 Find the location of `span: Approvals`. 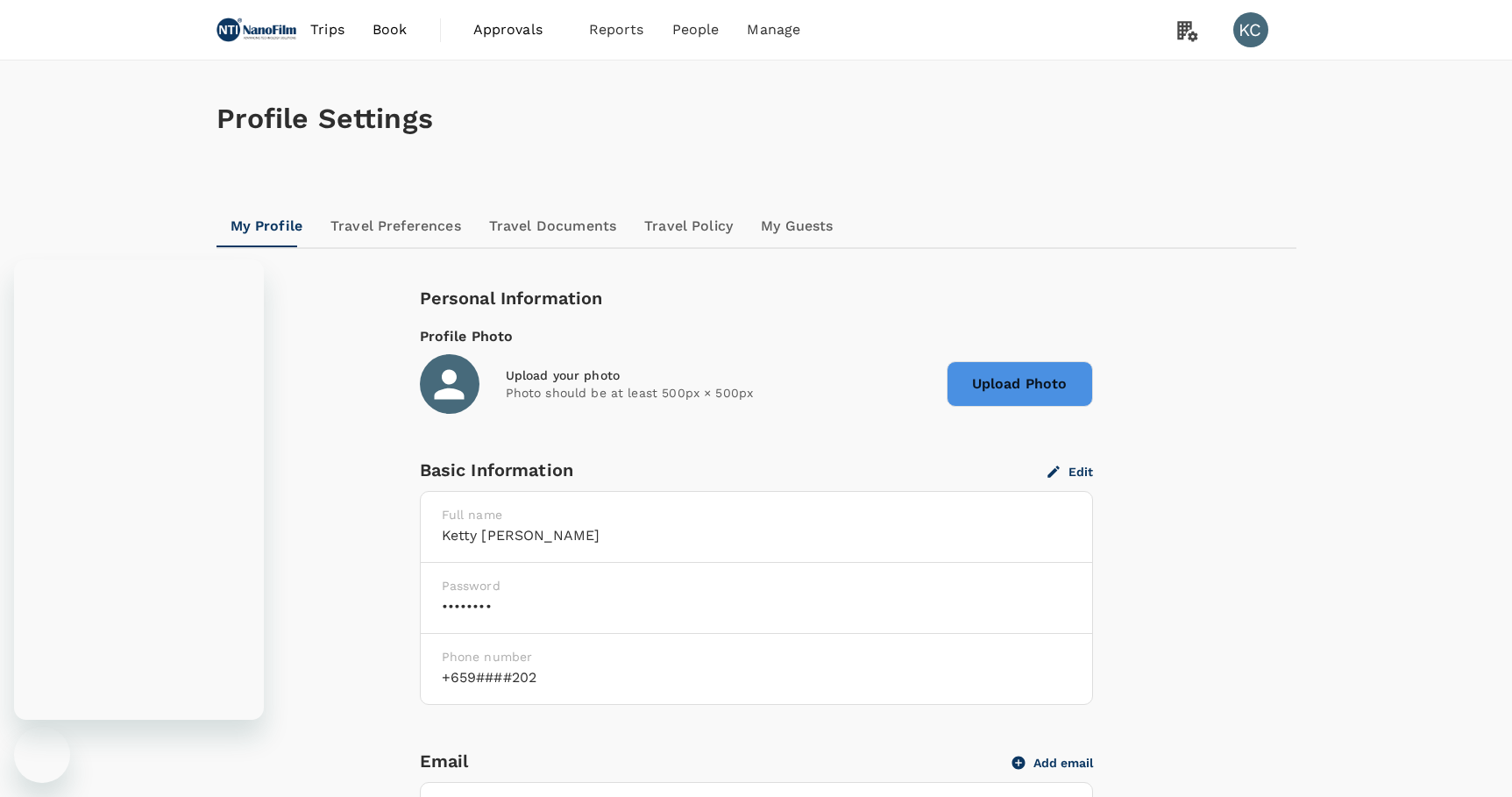

span: Approvals is located at coordinates (517, 30).